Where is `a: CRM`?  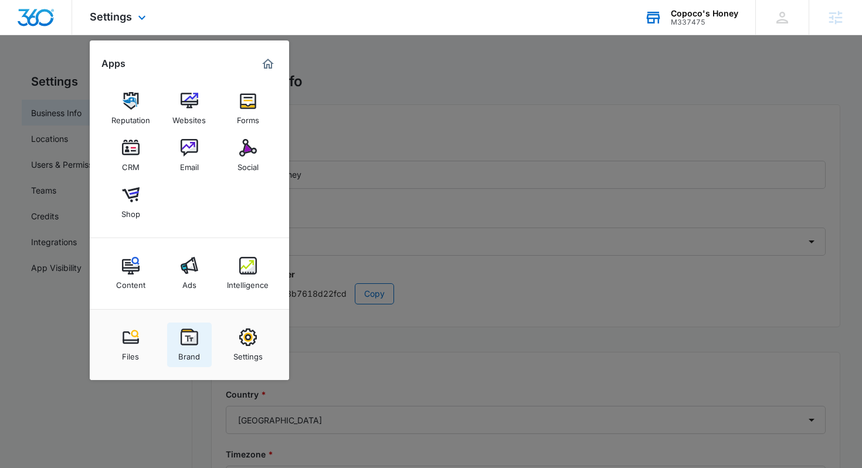
a: CRM is located at coordinates (131, 155).